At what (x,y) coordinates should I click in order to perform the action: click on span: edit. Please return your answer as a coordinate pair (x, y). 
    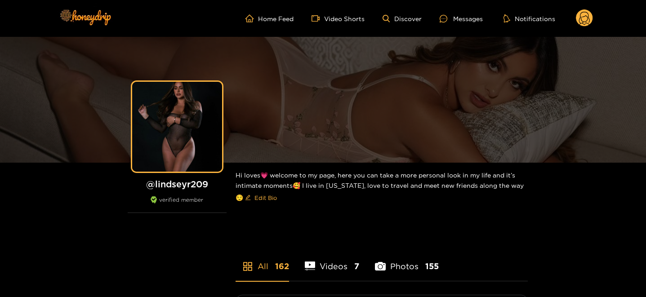
    Looking at the image, I should click on (248, 198).